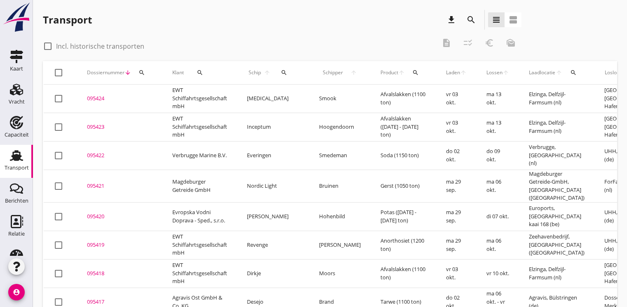  What do you see at coordinates (200, 73) in the screenshot?
I see `div: Klant` at bounding box center [200, 73].